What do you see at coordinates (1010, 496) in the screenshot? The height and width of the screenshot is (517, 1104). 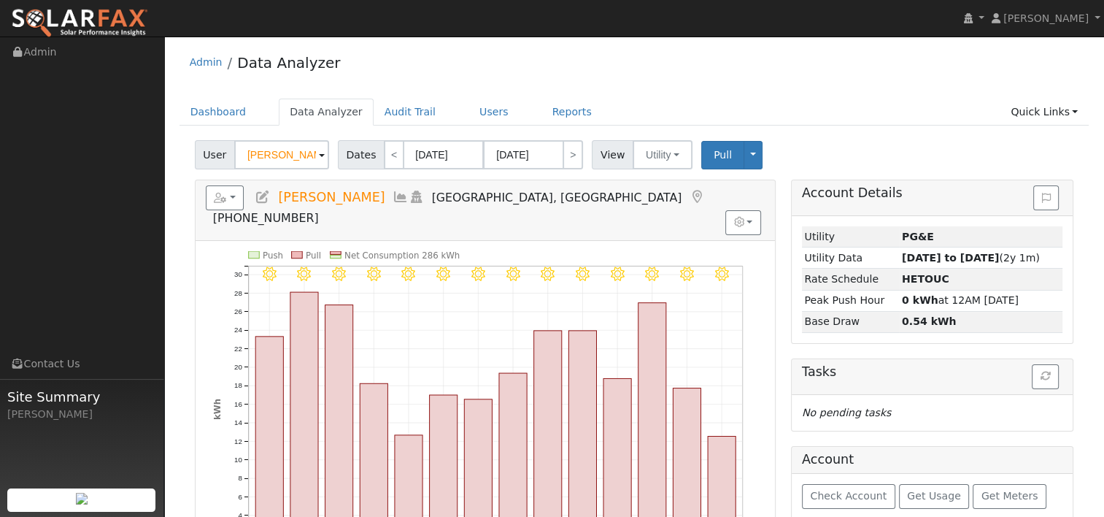 I see `span: Get Meters` at bounding box center [1010, 496].